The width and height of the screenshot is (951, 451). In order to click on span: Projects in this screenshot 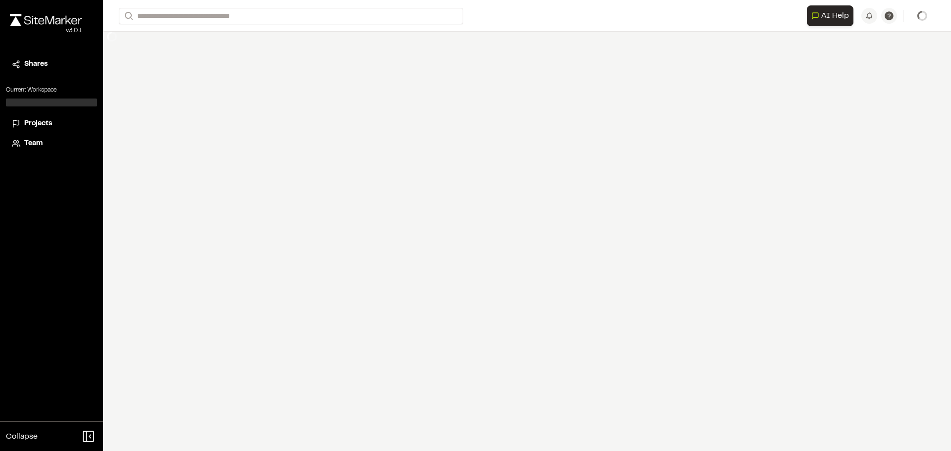, I will do `click(38, 124)`.